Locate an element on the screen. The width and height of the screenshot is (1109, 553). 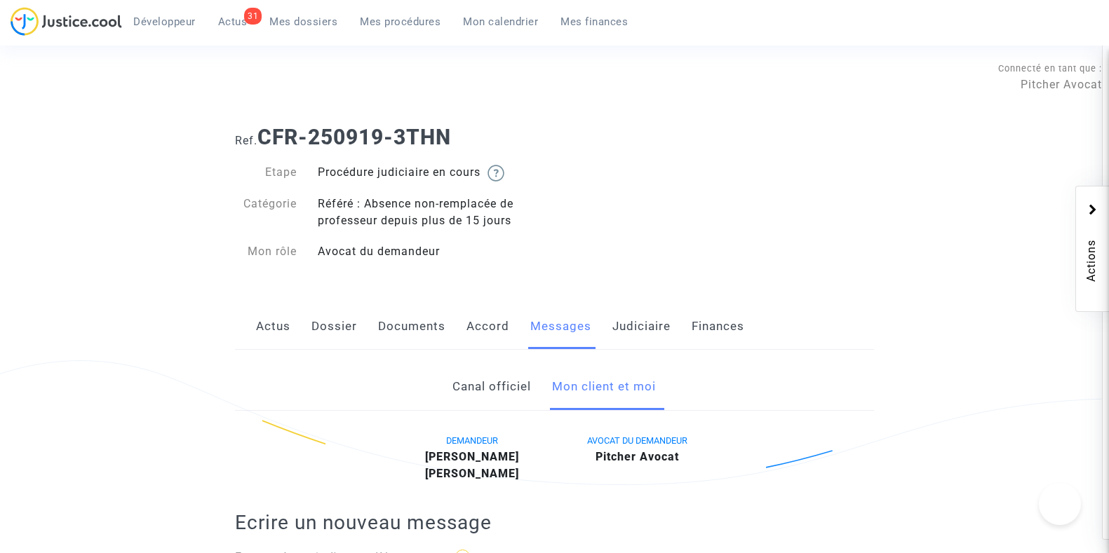
a: Développeur is located at coordinates (164, 22).